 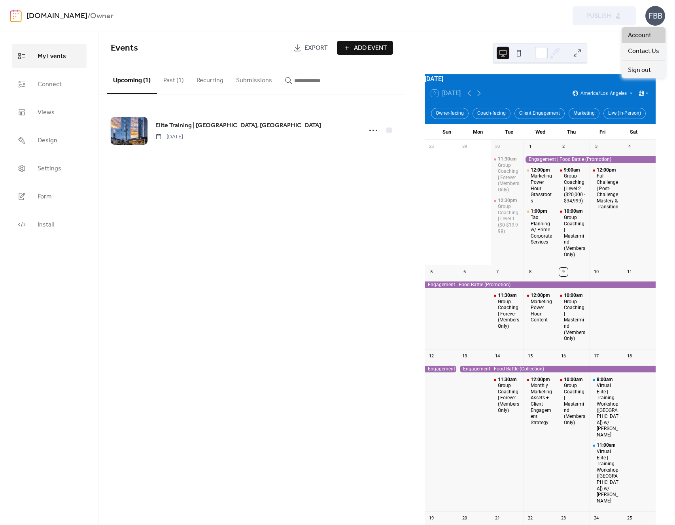 What do you see at coordinates (629, 356) in the screenshot?
I see `div: 18` at bounding box center [629, 356].